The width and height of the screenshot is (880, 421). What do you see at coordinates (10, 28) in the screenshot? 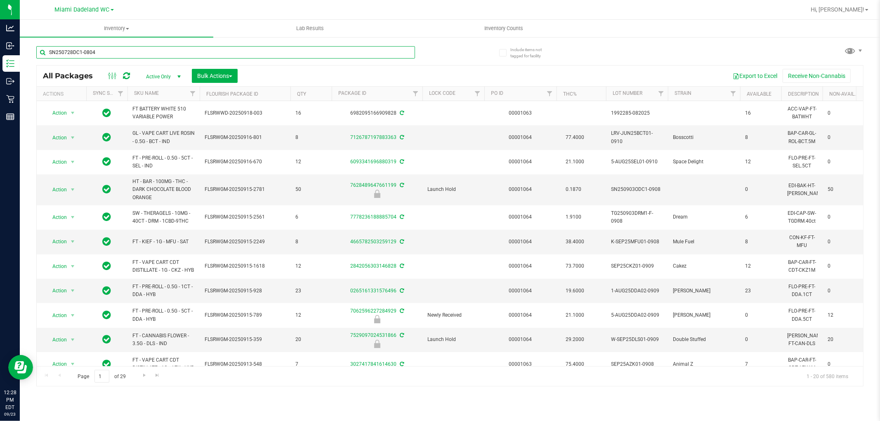
I see `inline-svg: Analytics` at bounding box center [10, 28].